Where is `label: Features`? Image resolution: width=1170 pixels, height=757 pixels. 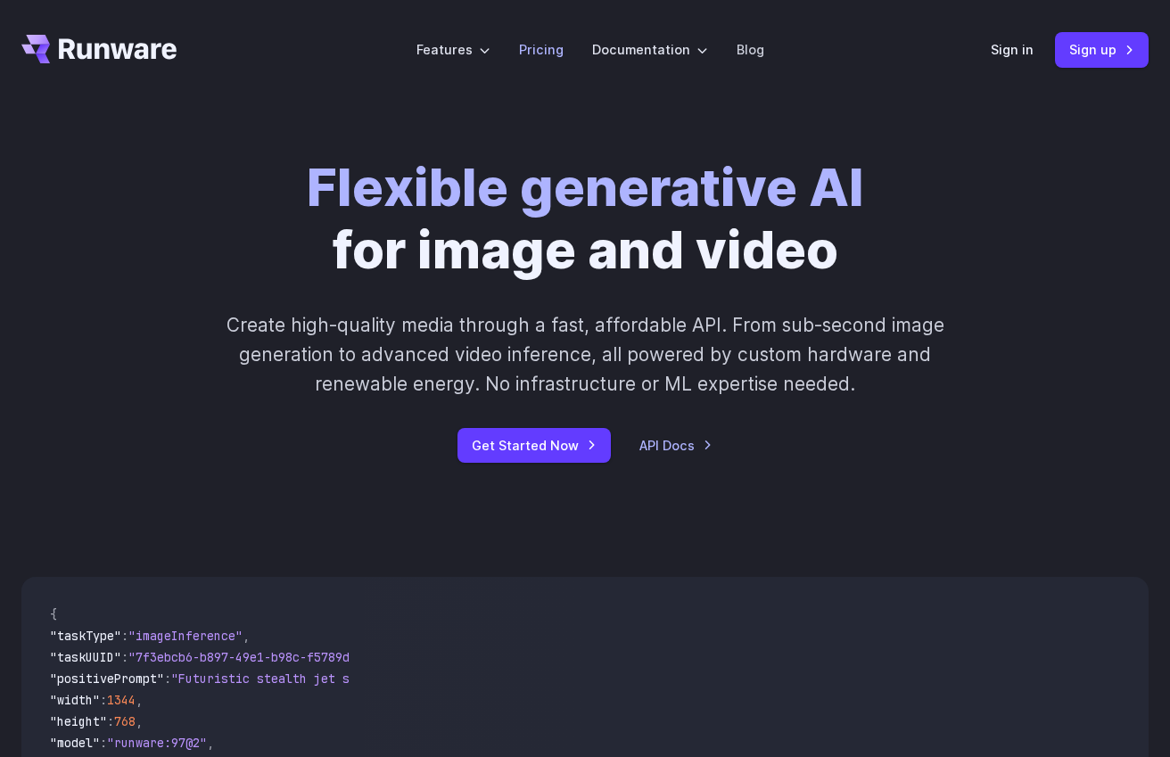 label: Features is located at coordinates (453, 49).